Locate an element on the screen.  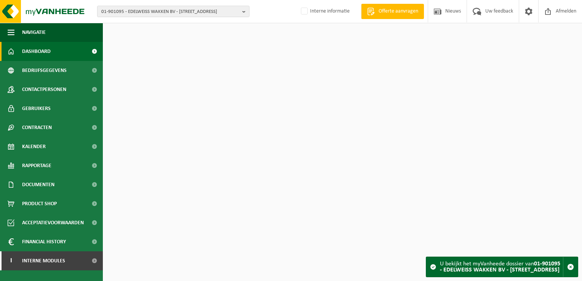
span: Offerte aanvragen is located at coordinates (399, 11).